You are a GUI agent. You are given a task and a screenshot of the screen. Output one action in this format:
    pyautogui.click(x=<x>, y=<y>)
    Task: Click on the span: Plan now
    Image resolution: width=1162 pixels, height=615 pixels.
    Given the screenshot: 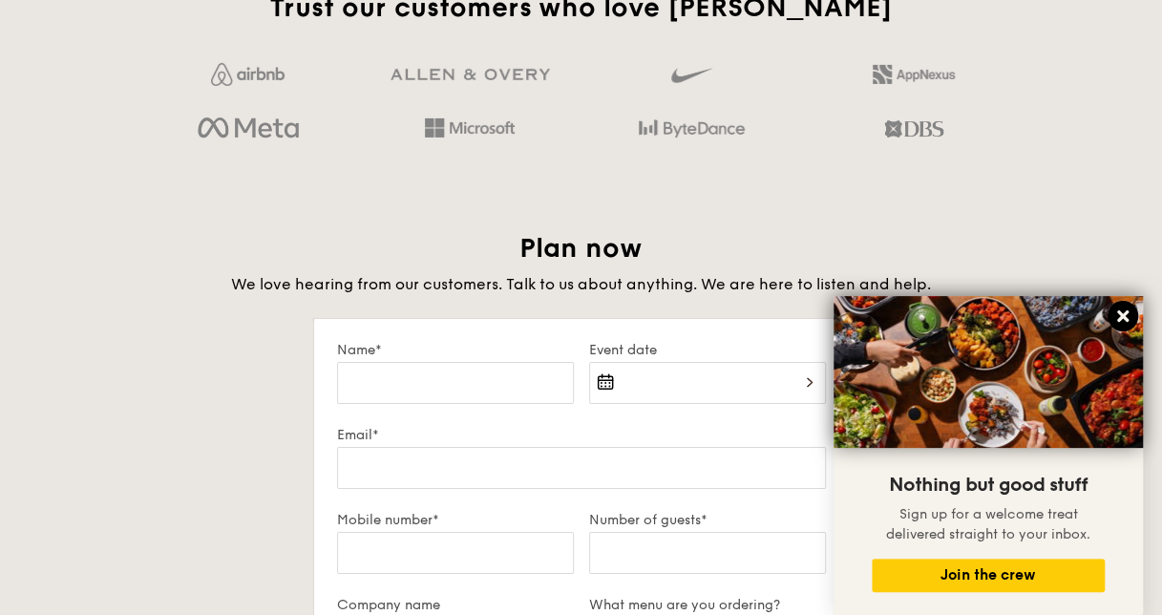 What is the action you would take?
    pyautogui.click(x=580, y=248)
    